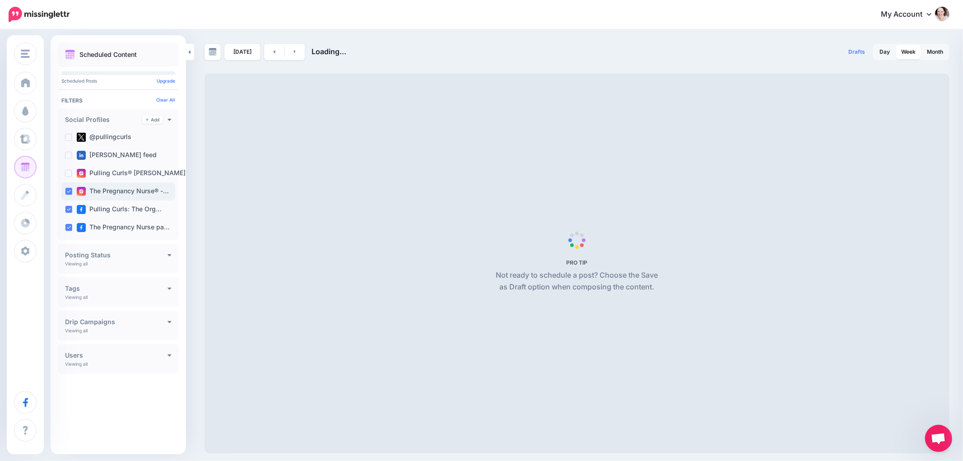 The image size is (963, 461). Describe the element at coordinates (108, 55) in the screenshot. I see `p: Scheduled Content` at that location.